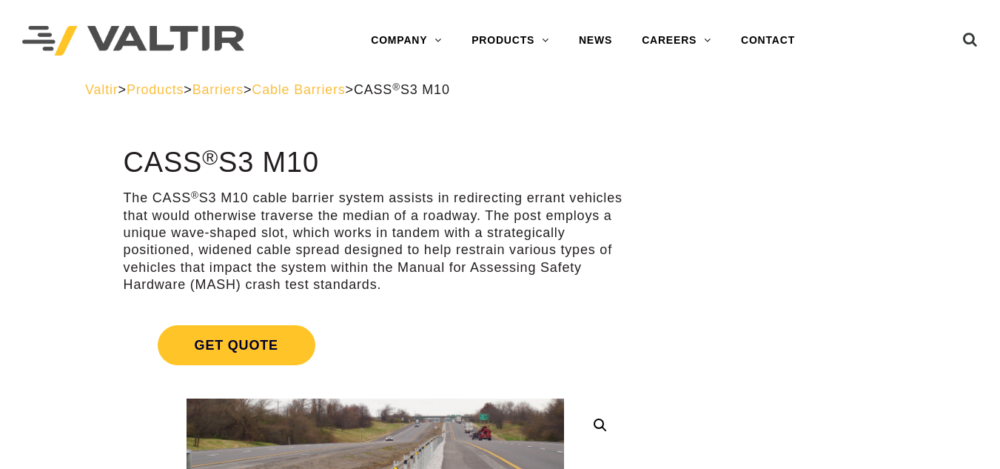 This screenshot has width=1000, height=469. Describe the element at coordinates (218, 90) in the screenshot. I see `a: Barriers` at that location.